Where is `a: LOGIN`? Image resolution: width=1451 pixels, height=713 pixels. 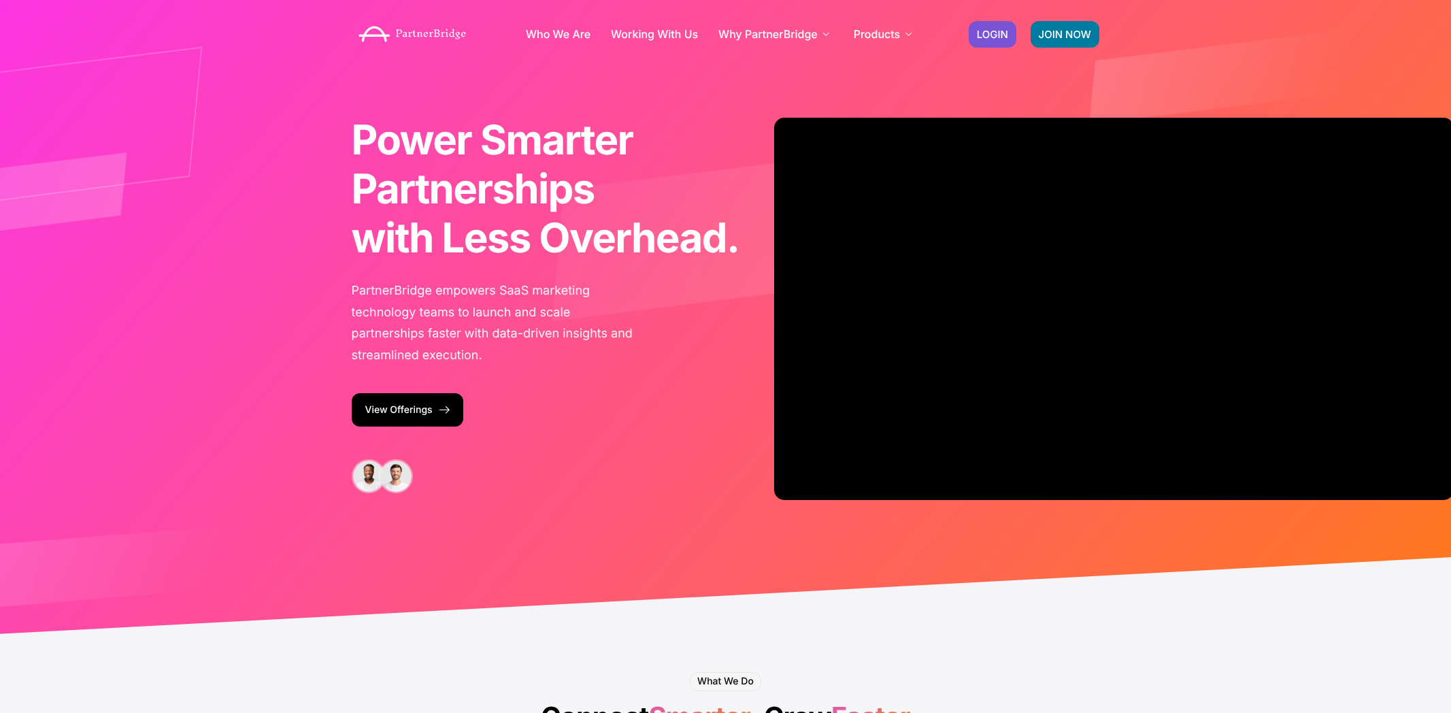
a: LOGIN is located at coordinates (992, 34).